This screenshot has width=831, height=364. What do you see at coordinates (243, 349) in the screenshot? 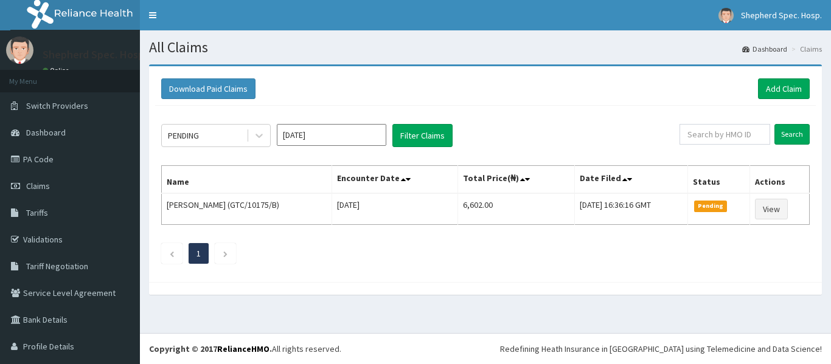
I see `a: RelianceHMO` at bounding box center [243, 349].